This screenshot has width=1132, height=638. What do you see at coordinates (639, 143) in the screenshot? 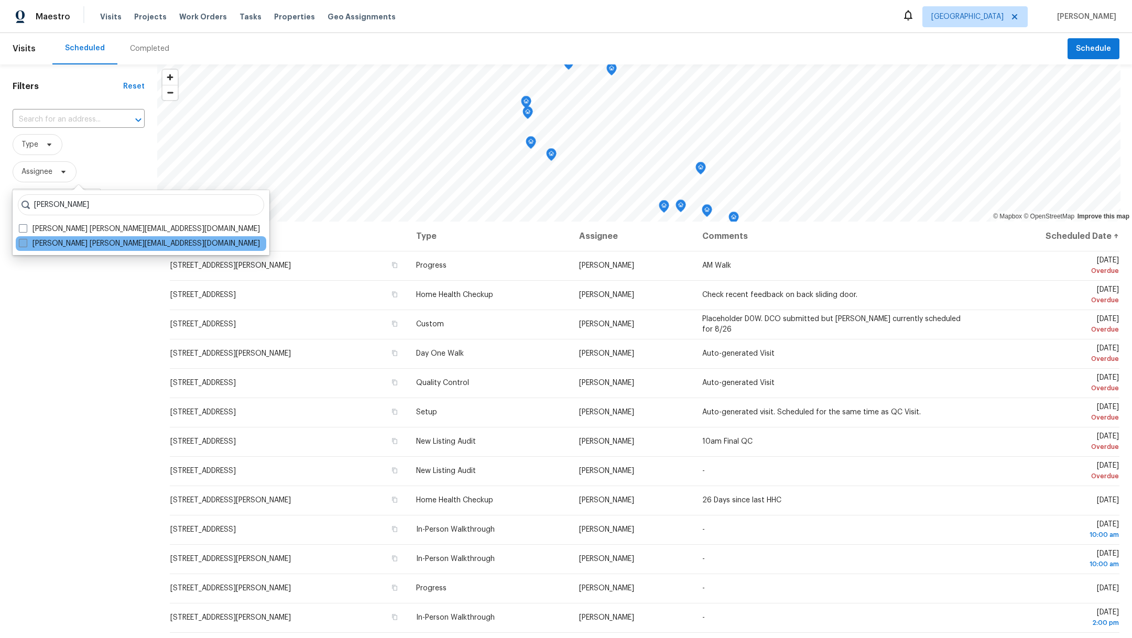
I see `canvas: Map` at bounding box center [639, 143].